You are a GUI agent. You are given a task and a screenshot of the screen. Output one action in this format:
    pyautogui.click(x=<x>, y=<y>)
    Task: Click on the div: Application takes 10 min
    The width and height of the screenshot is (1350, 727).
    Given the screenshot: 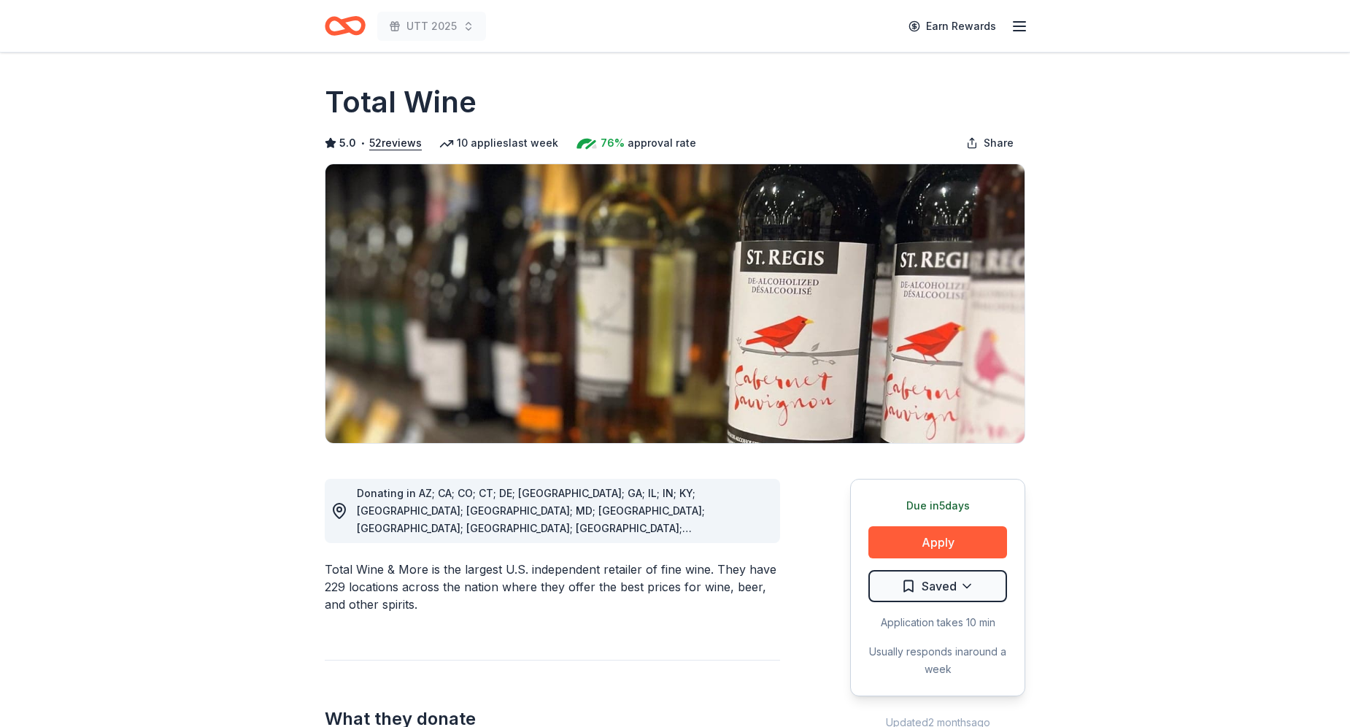 What is the action you would take?
    pyautogui.click(x=938, y=623)
    